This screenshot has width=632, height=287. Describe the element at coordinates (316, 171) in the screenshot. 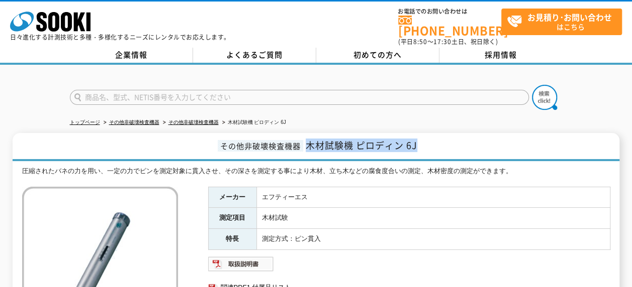

I see `div: 圧縮されたバネの力を用い、一定の力でピンを測定対象に貫入させ、その深さを測定する事により木材、立ち木などの腐食度合いの測定、木材密度の測定ができます。` at that location.